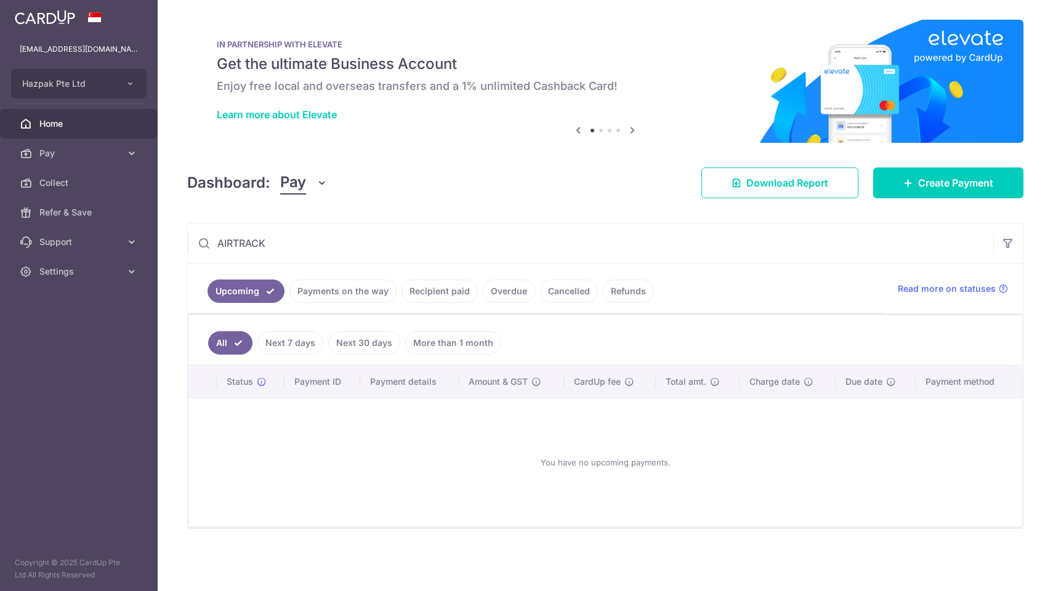 This screenshot has height=591, width=1053. I want to click on img: CardUp, so click(45, 17).